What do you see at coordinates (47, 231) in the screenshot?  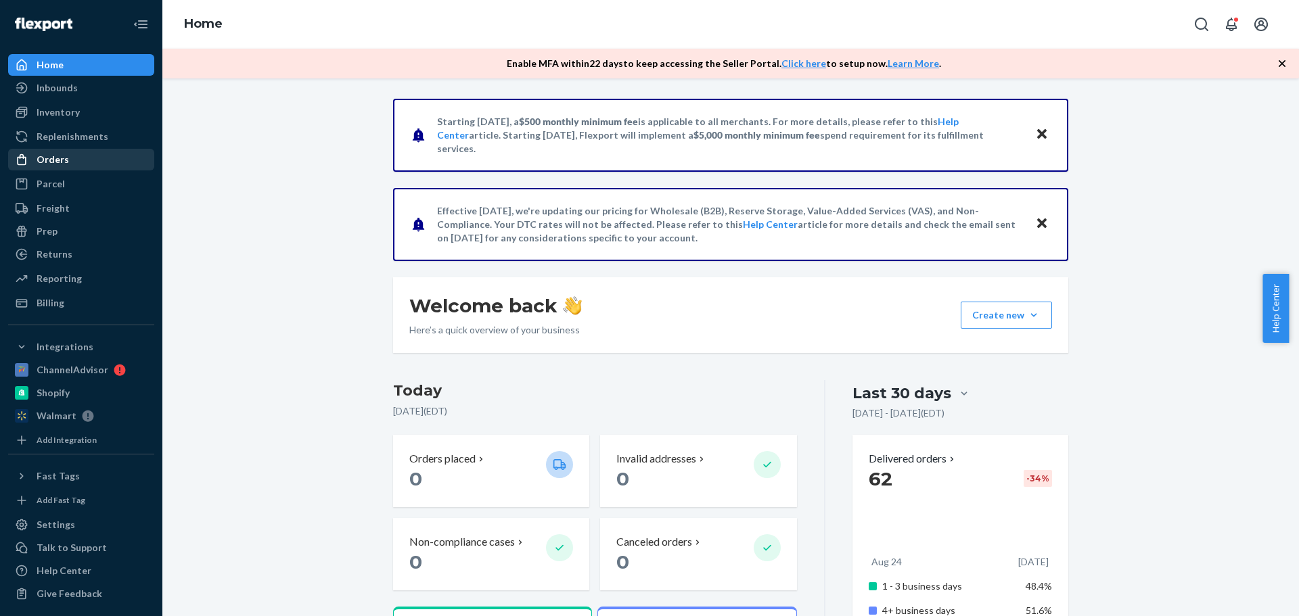 I see `div: Prep` at bounding box center [47, 231].